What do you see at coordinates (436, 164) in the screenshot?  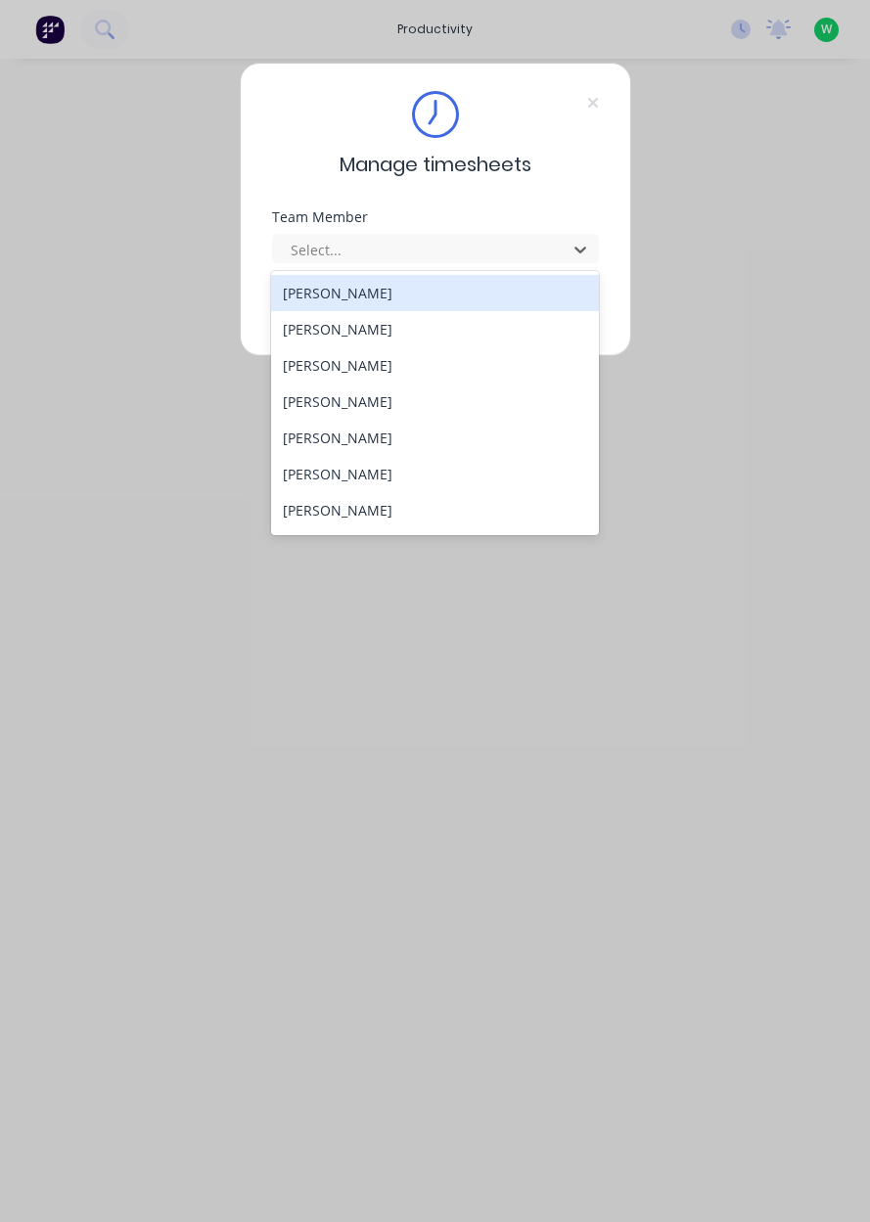 I see `span: Manage timesheets` at bounding box center [436, 164].